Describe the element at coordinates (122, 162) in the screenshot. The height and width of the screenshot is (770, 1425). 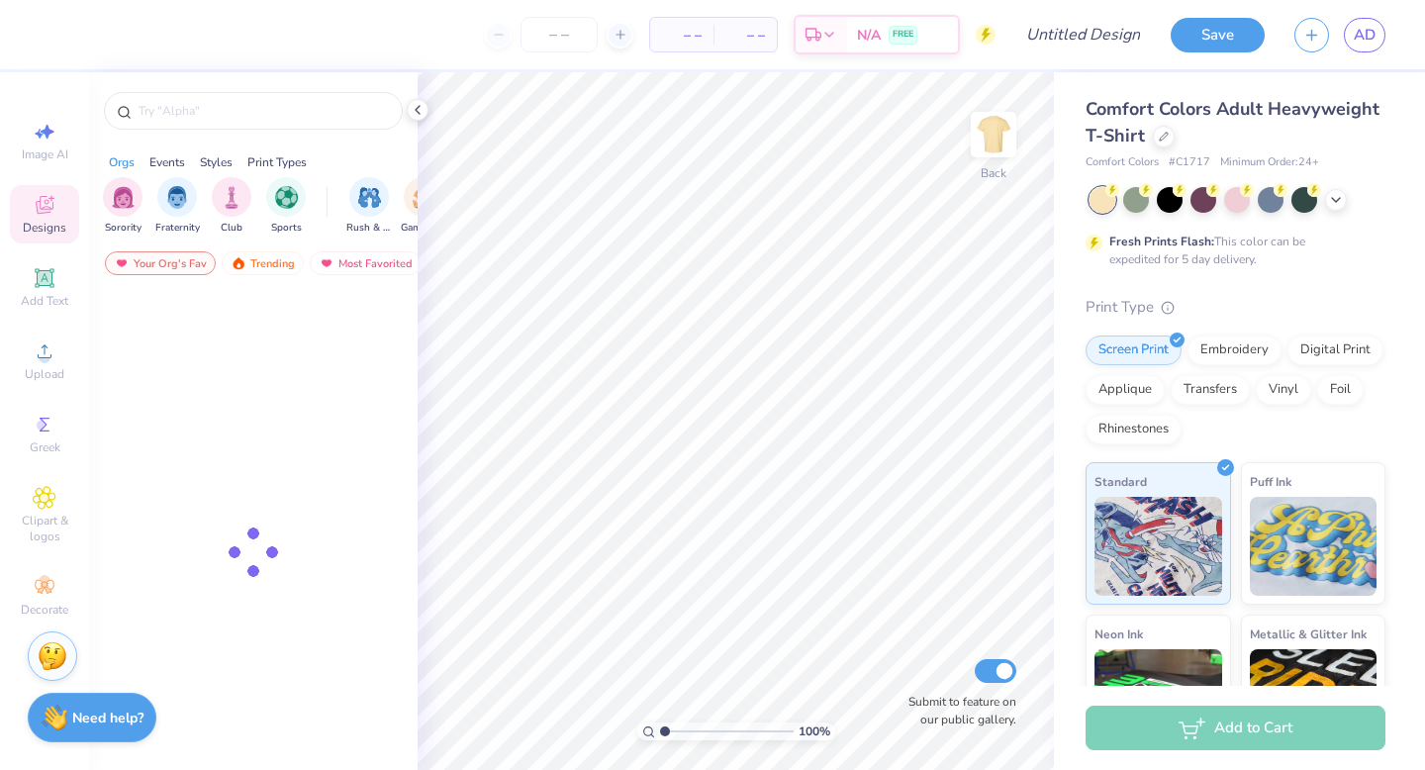
I see `div: Orgs` at that location.